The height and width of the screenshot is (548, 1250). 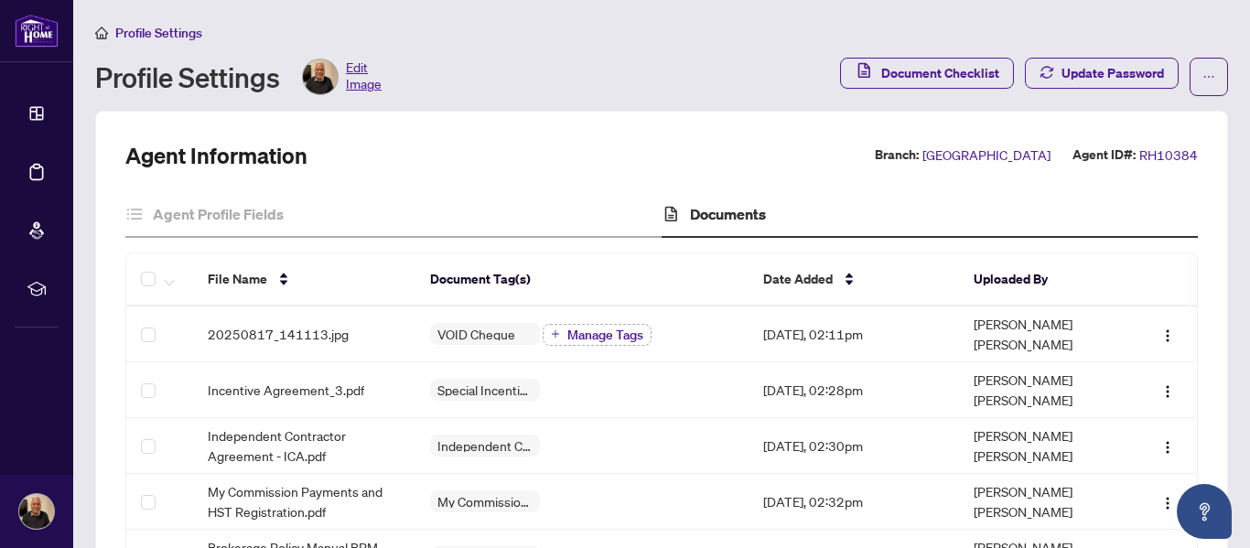 What do you see at coordinates (1204, 511) in the screenshot?
I see `button: Open asap` at bounding box center [1204, 511].